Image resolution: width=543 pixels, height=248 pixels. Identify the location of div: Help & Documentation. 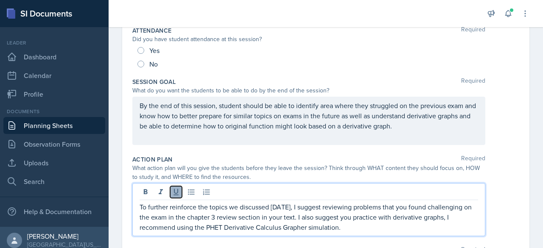
(54, 212).